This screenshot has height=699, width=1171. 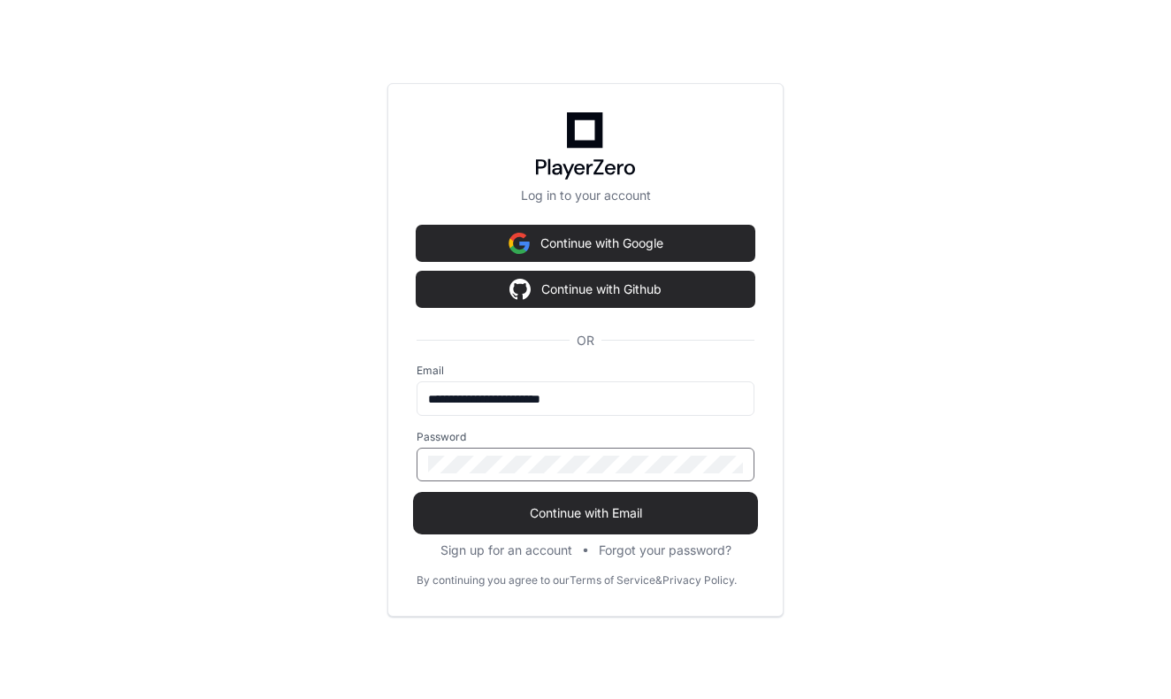 What do you see at coordinates (665, 550) in the screenshot?
I see `button: Forgot your password?` at bounding box center [665, 550].